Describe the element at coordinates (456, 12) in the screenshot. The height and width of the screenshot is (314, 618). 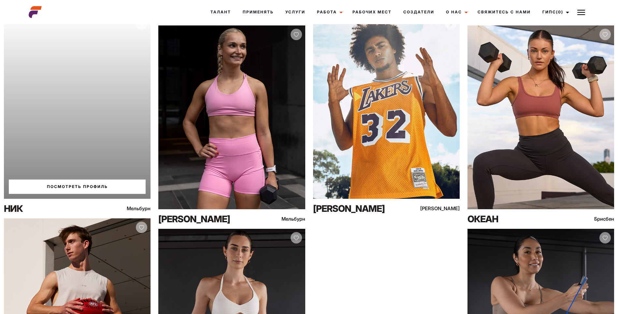
I see `a: О нас` at that location.